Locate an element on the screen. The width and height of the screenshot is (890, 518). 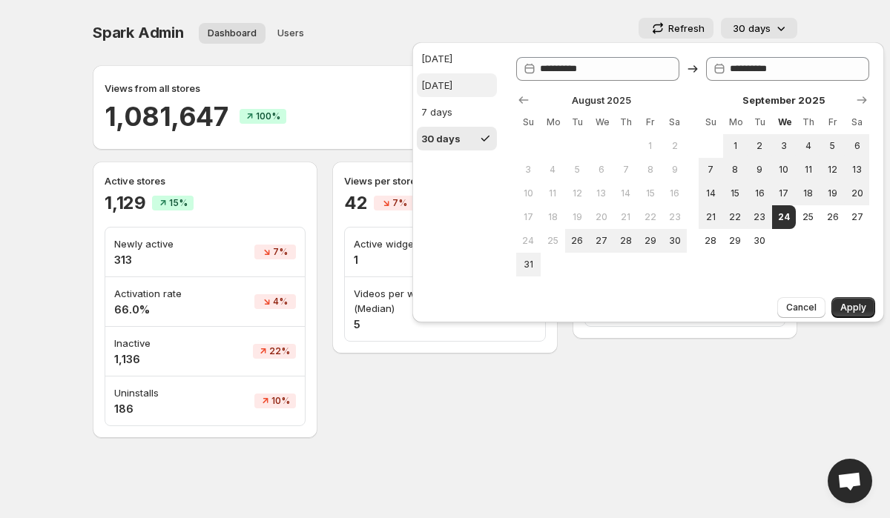
span: 8 is located at coordinates (735, 170).